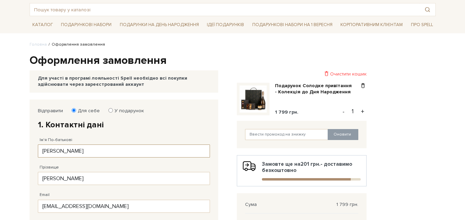  I want to click on input: Ввести промокод на знижку, so click(287, 135).